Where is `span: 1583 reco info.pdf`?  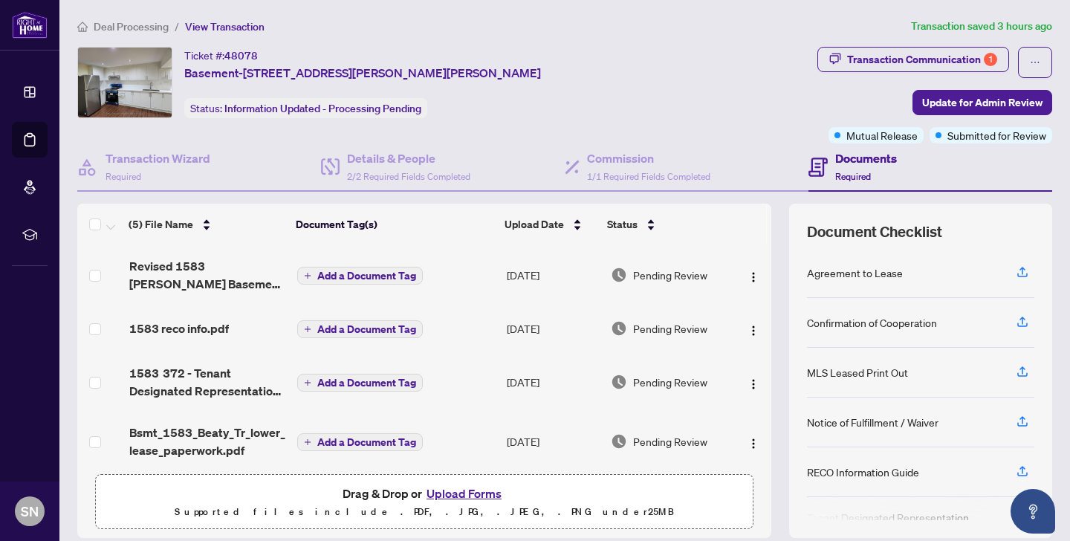 span: 1583 reco info.pdf is located at coordinates (179, 328).